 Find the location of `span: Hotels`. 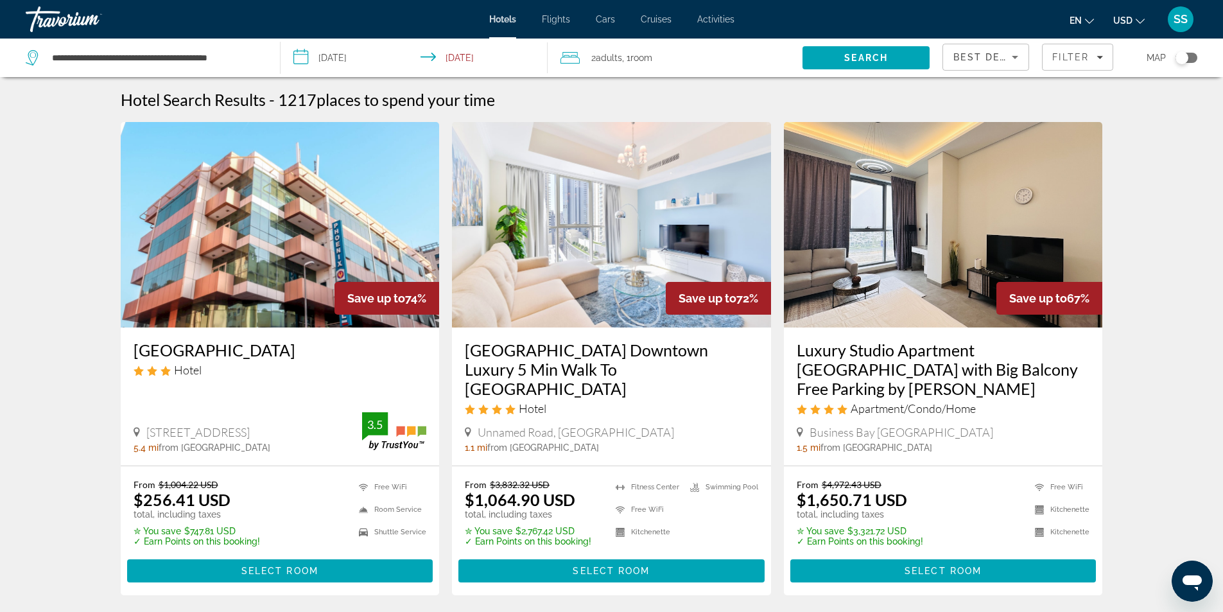

span: Hotels is located at coordinates (503, 19).